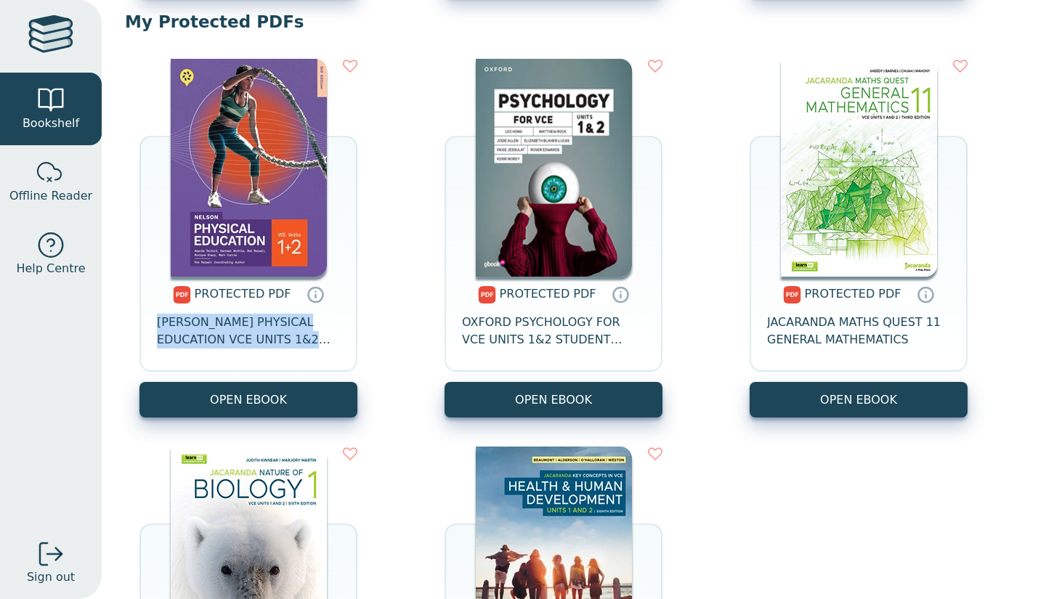 The width and height of the screenshot is (1046, 599). I want to click on img: 1a6f1c81-a31e-4dd0-a93b-a15197c6f690.jpg, so click(858, 168).